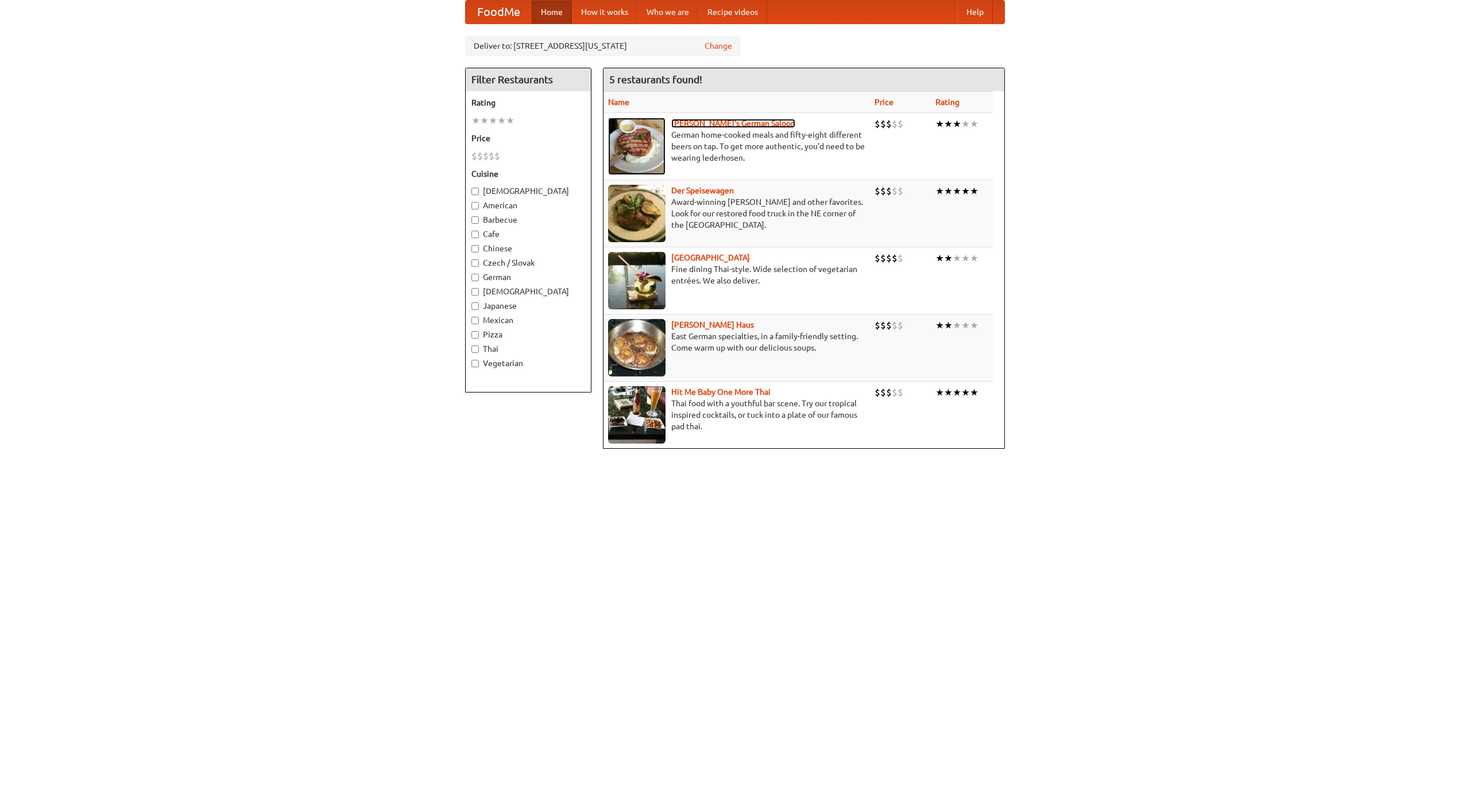 This screenshot has width=1470, height=812. I want to click on img: satay.jpg, so click(637, 281).